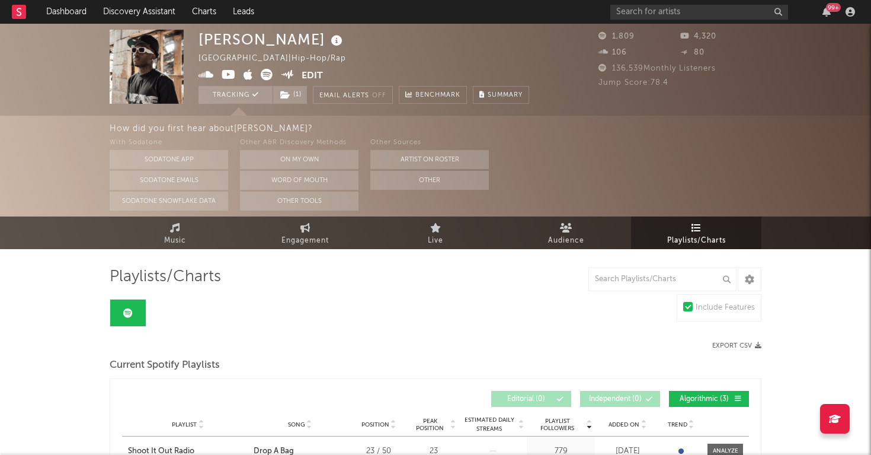  I want to click on span: Playlist, so click(184, 424).